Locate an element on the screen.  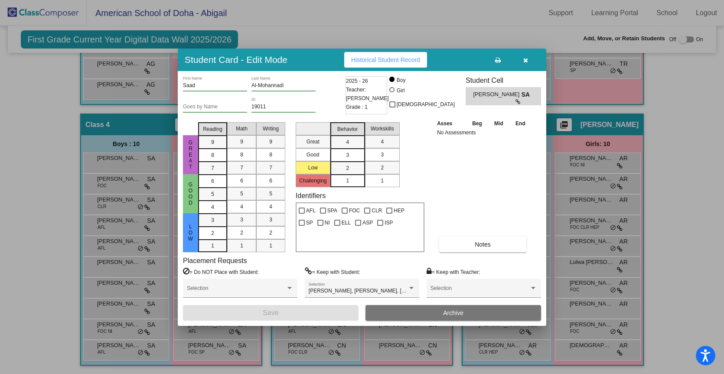
span: Behavior is located at coordinates (347, 129).